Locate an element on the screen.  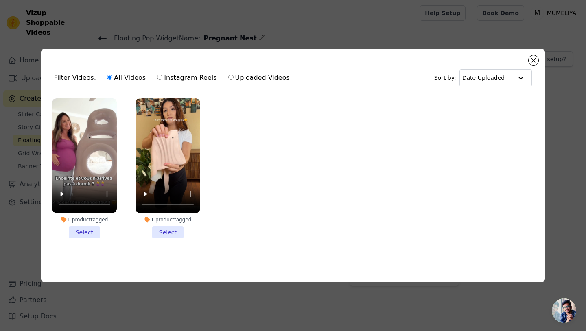
label: Instagram Reels is located at coordinates (187, 78).